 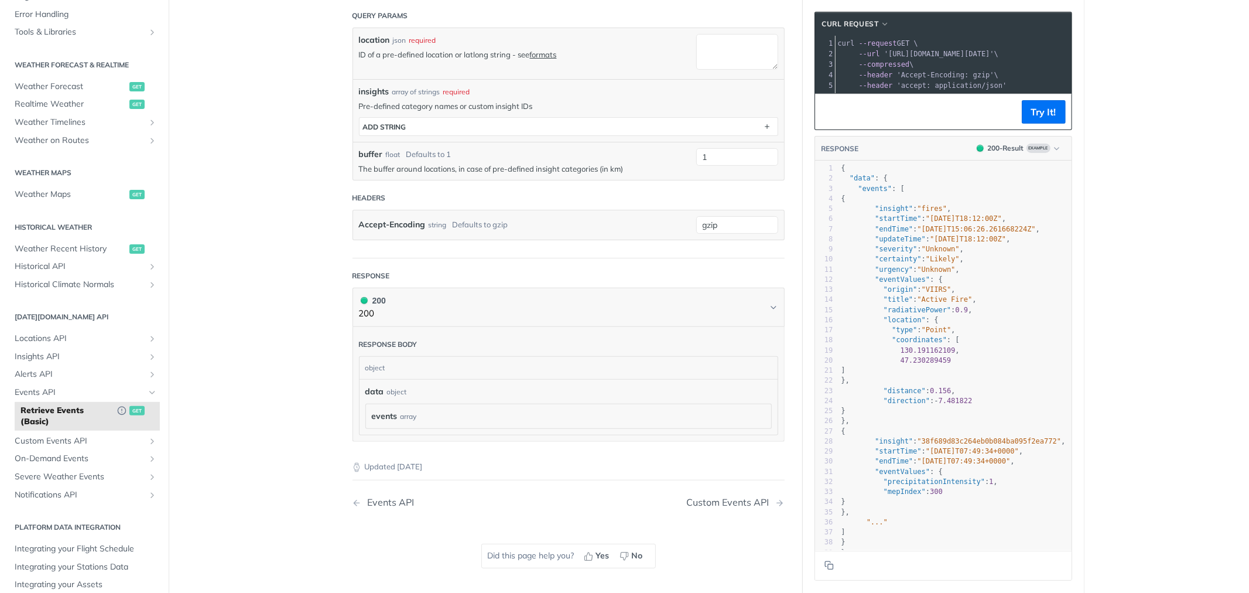 I want to click on div: 17, so click(x=824, y=330).